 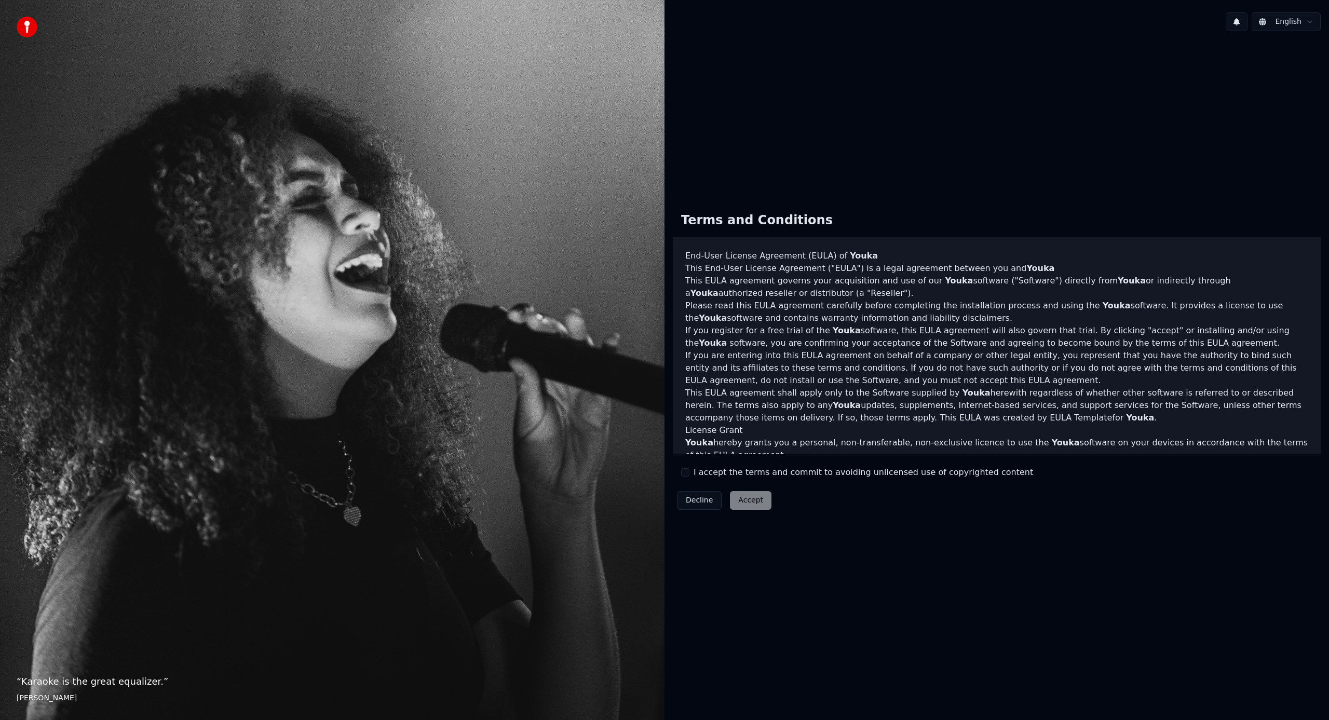 What do you see at coordinates (997, 337) in the screenshot?
I see `p: If you register for a free trial of the software, this EULA agreement will also govern that trial...` at bounding box center [997, 337].